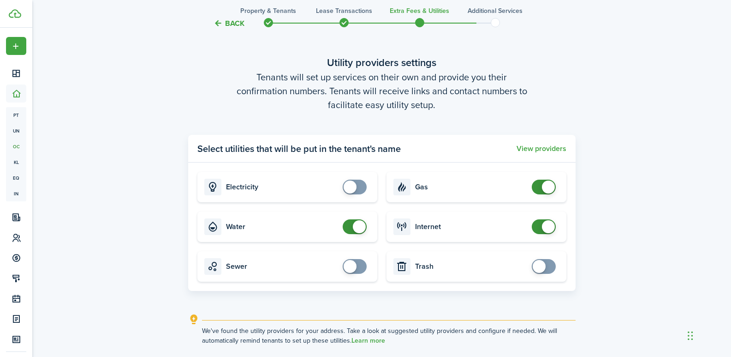  What do you see at coordinates (382, 62) in the screenshot?
I see `wizard-step-header-title: Utility providers settings` at bounding box center [382, 62].